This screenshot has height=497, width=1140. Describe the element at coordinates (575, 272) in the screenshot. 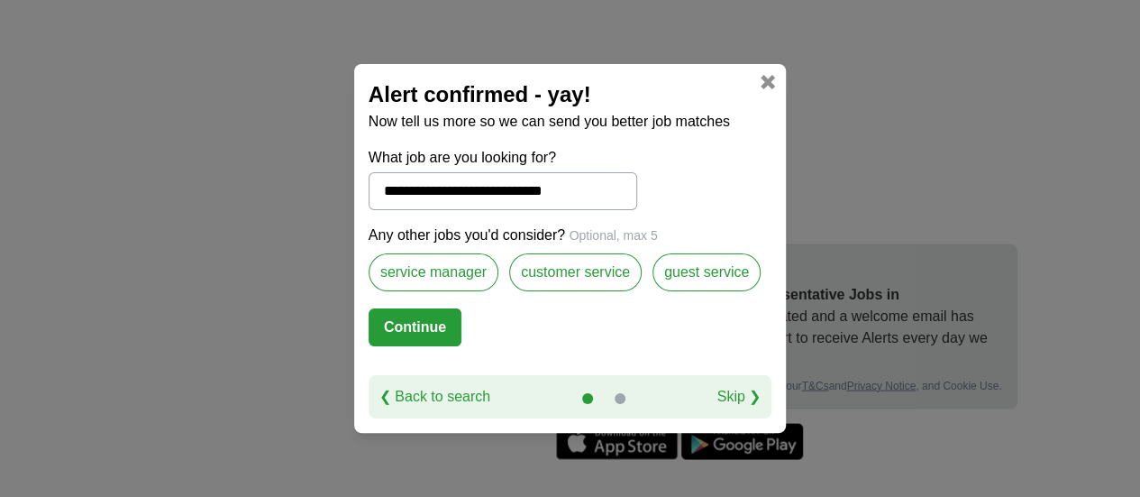

I see `label: customer service` at that location.